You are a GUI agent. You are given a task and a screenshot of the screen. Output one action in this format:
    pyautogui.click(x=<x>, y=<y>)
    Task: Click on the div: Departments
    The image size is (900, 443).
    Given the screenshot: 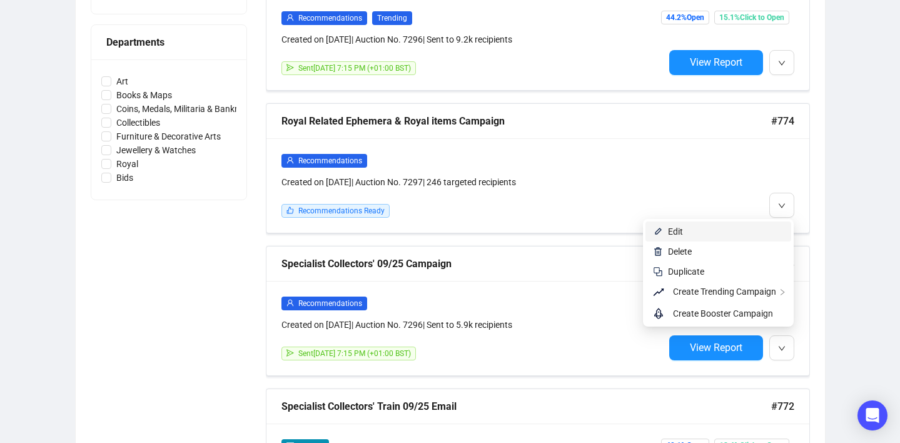 What is the action you would take?
    pyautogui.click(x=169, y=42)
    